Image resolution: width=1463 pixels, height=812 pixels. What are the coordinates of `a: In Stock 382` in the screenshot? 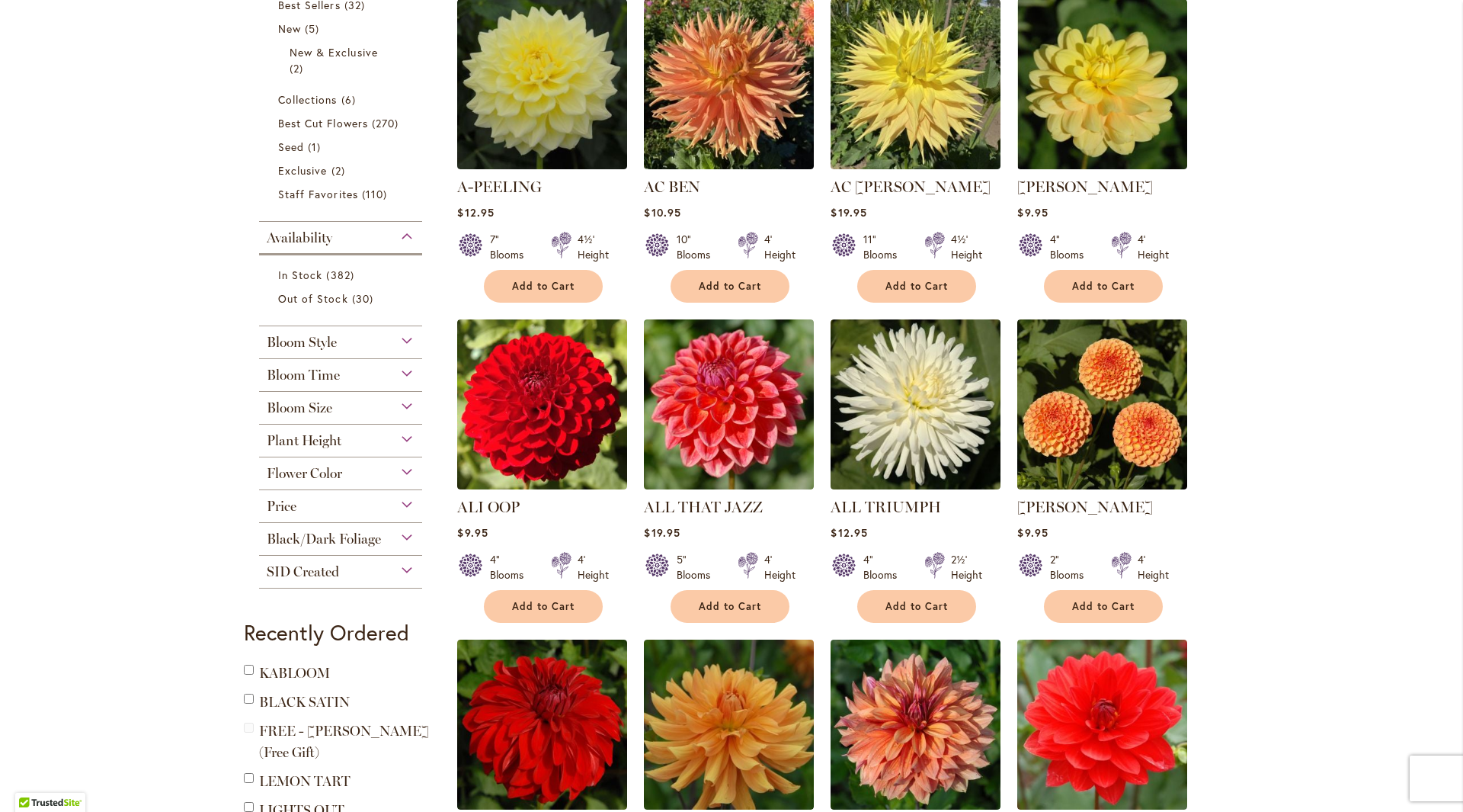 It's located at (342, 274).